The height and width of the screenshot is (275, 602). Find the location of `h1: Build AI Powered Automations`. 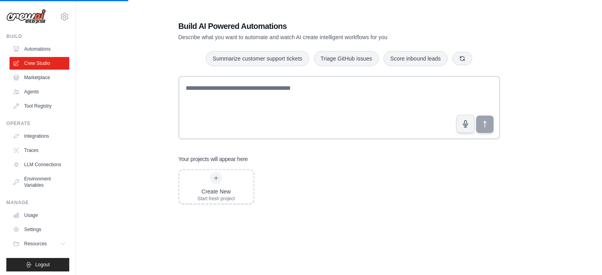

h1: Build AI Powered Automations is located at coordinates (312, 26).